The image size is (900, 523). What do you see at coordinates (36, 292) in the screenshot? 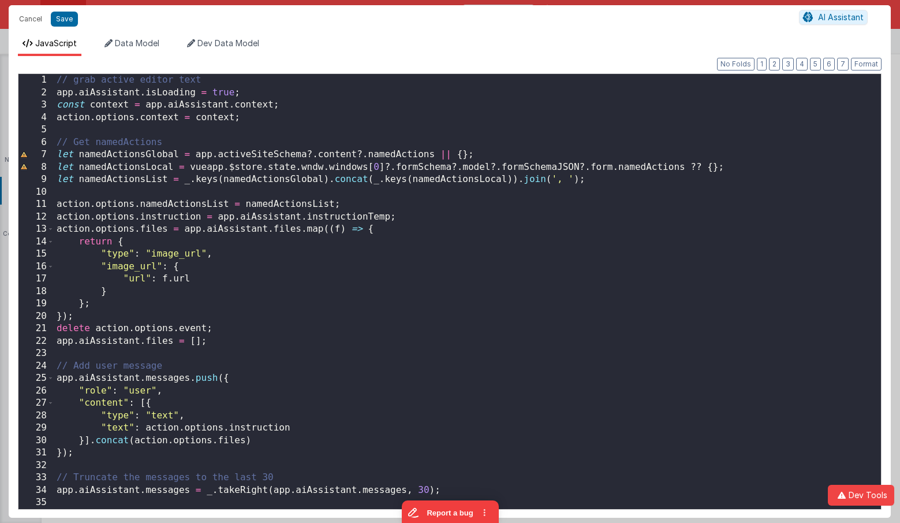
I see `div: 18` at bounding box center [36, 292].